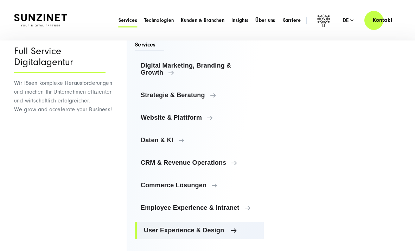 The image size is (415, 251). What do you see at coordinates (199, 230) in the screenshot?
I see `a: User Experience & Design` at bounding box center [199, 230].